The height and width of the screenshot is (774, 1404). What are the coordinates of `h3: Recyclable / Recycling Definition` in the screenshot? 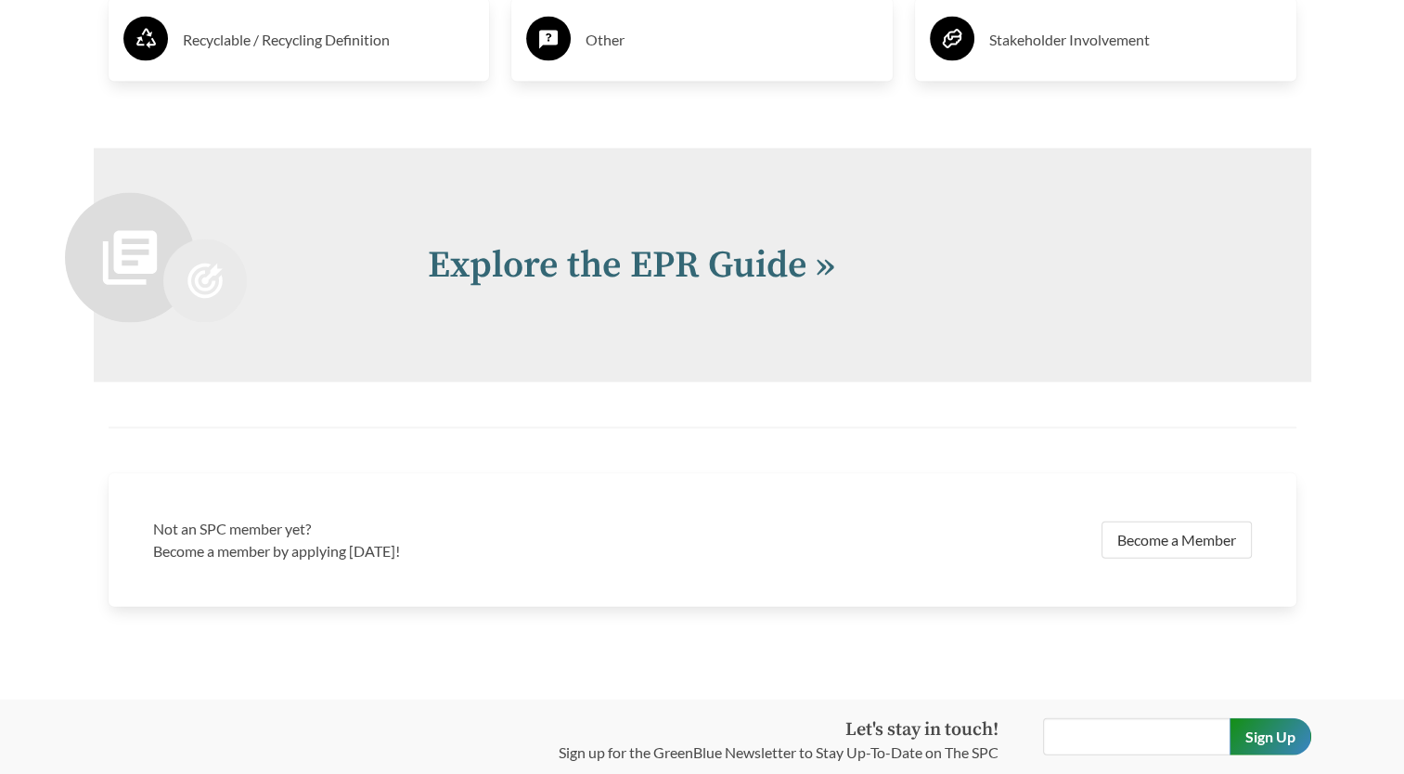 It's located at (328, 40).